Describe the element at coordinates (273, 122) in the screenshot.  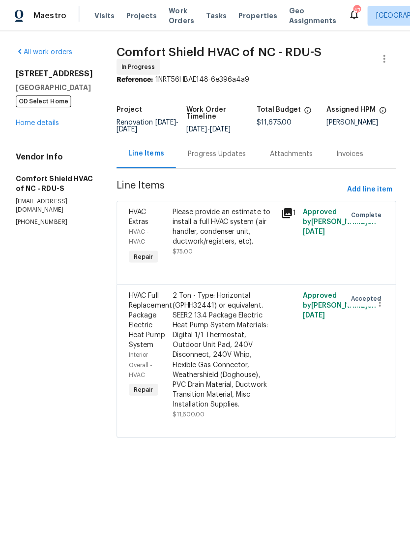
I see `span: $11,675.00` at that location.